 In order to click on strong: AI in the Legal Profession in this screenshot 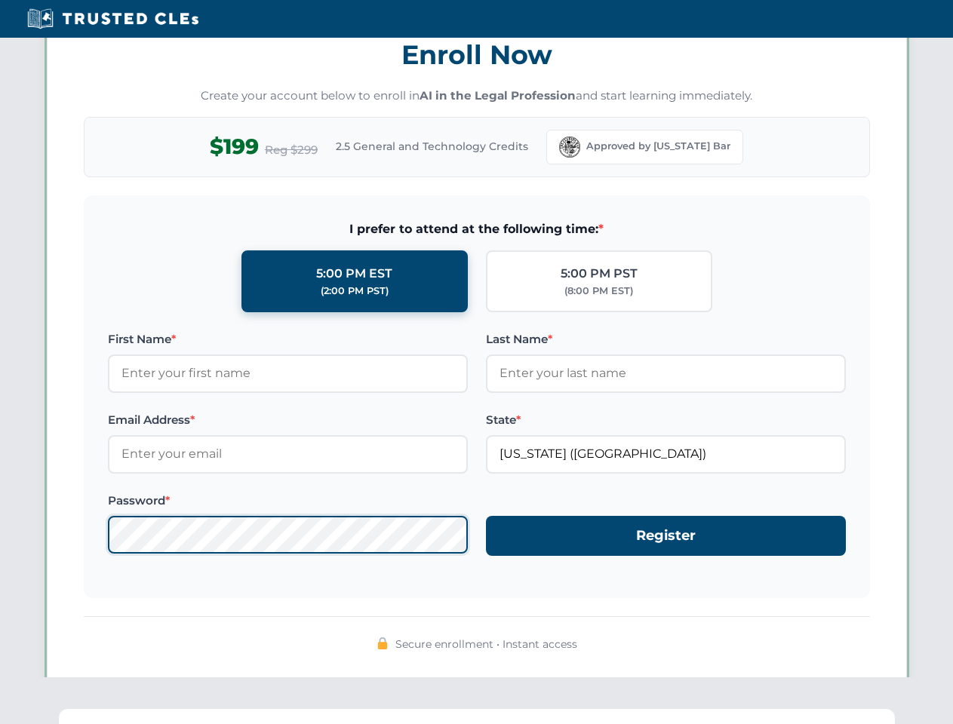, I will do `click(497, 95)`.